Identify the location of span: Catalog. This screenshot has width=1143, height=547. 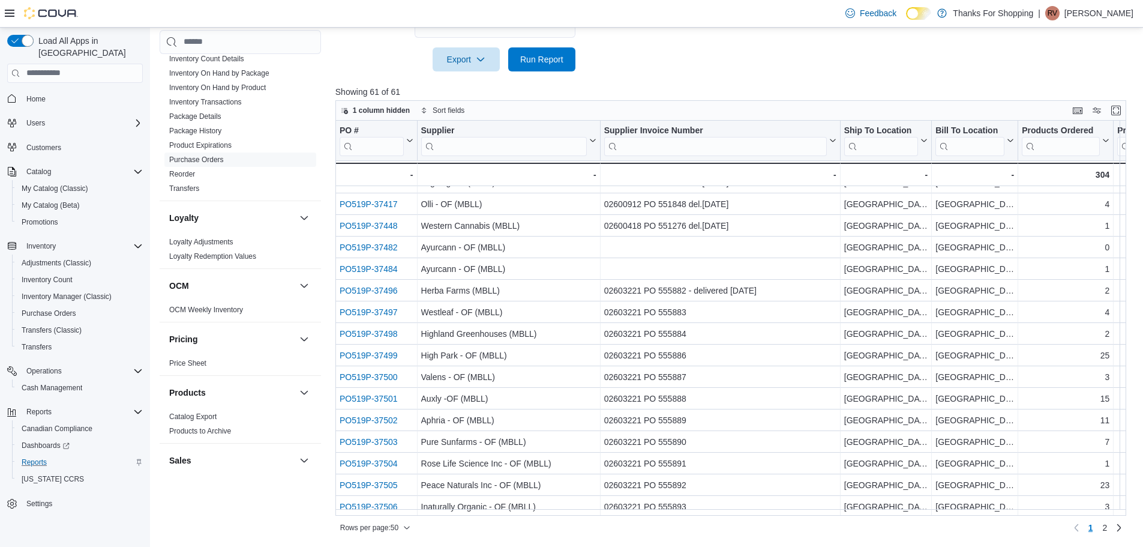
(38, 172).